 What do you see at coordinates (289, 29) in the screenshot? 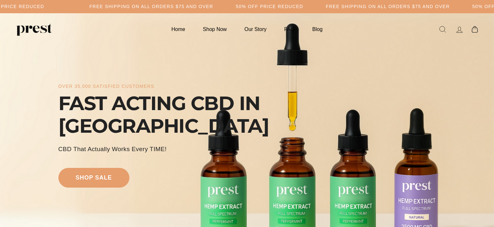
I see `a: FAQ` at bounding box center [289, 29].